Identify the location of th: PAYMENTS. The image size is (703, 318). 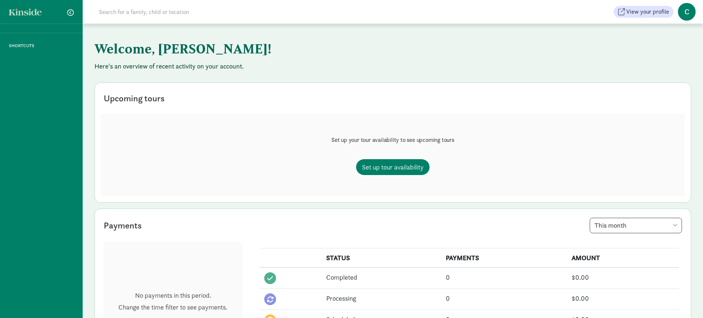
(504, 258).